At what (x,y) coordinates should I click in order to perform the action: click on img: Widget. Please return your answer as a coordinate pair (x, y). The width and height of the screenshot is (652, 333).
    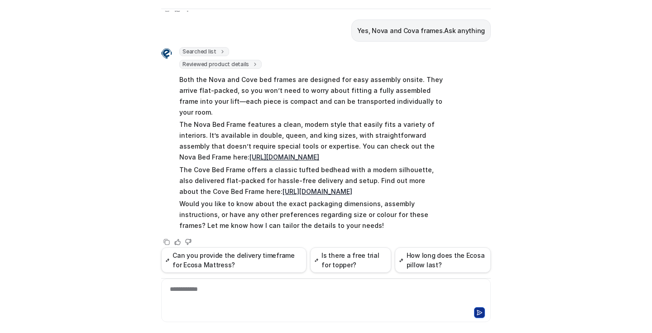
    Looking at the image, I should click on (167, 53).